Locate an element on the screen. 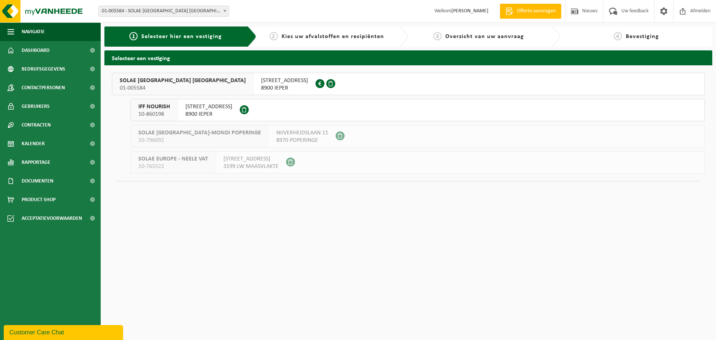 This screenshot has width=716, height=340. span: Dashboard is located at coordinates (35, 50).